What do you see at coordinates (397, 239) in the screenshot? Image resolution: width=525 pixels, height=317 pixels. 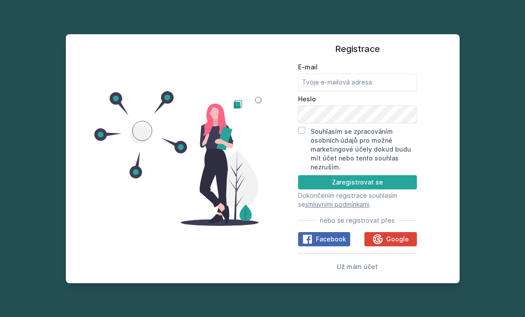 I see `span: Google` at bounding box center [397, 239].